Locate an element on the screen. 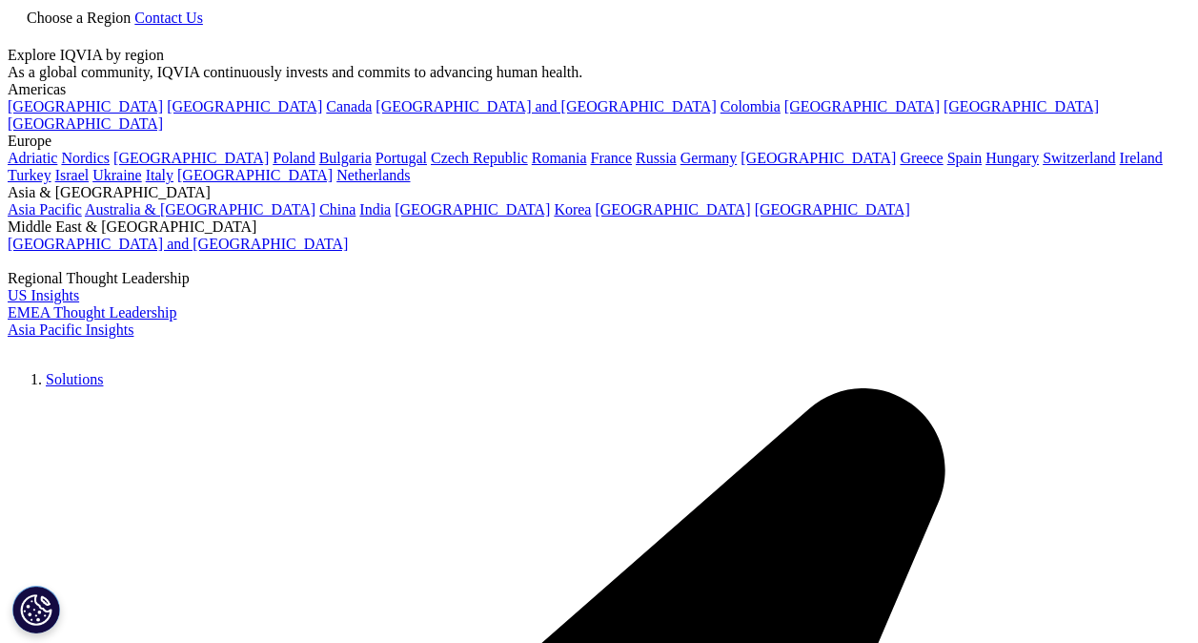  a: Ukraine is located at coordinates (117, 174).